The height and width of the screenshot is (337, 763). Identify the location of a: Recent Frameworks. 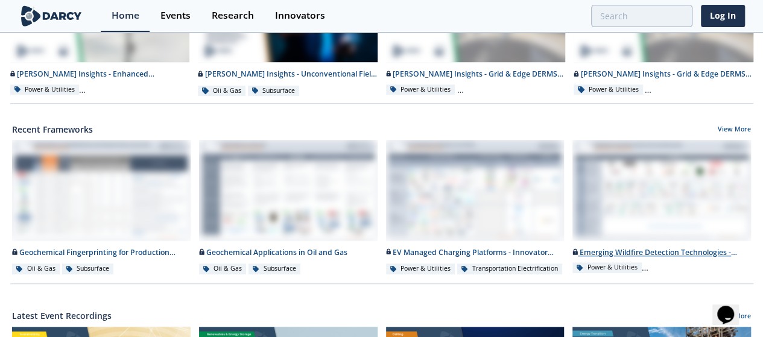
(52, 129).